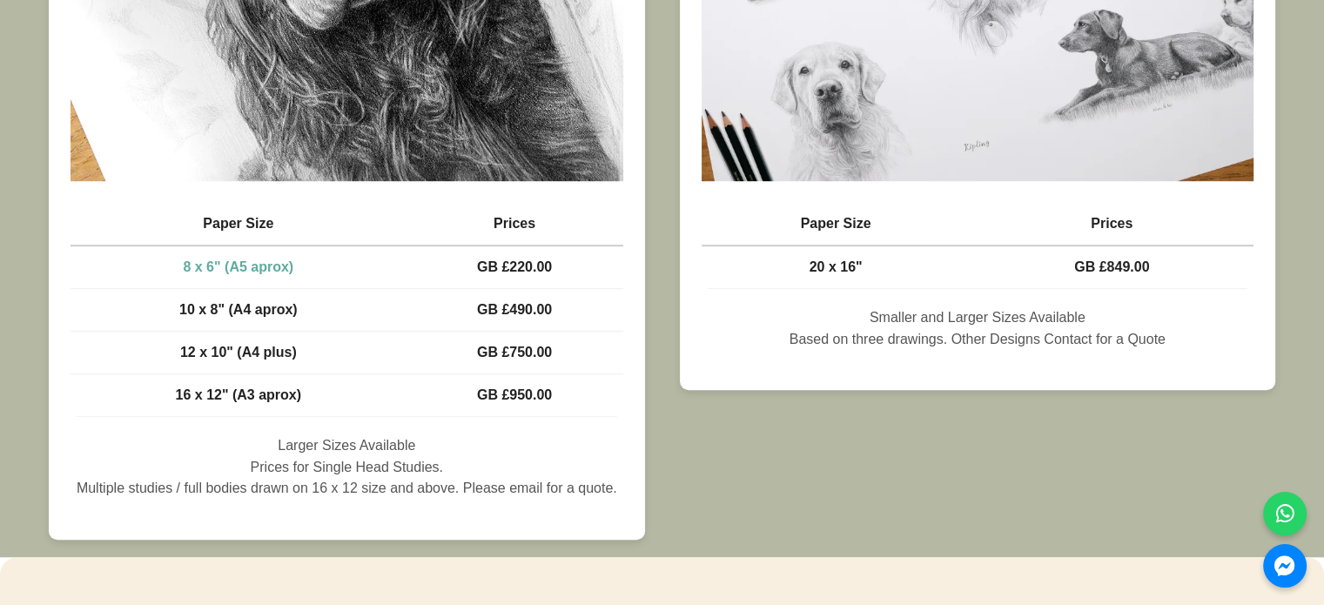  Describe the element at coordinates (514, 309) in the screenshot. I see `span: GB £490.00` at that location.